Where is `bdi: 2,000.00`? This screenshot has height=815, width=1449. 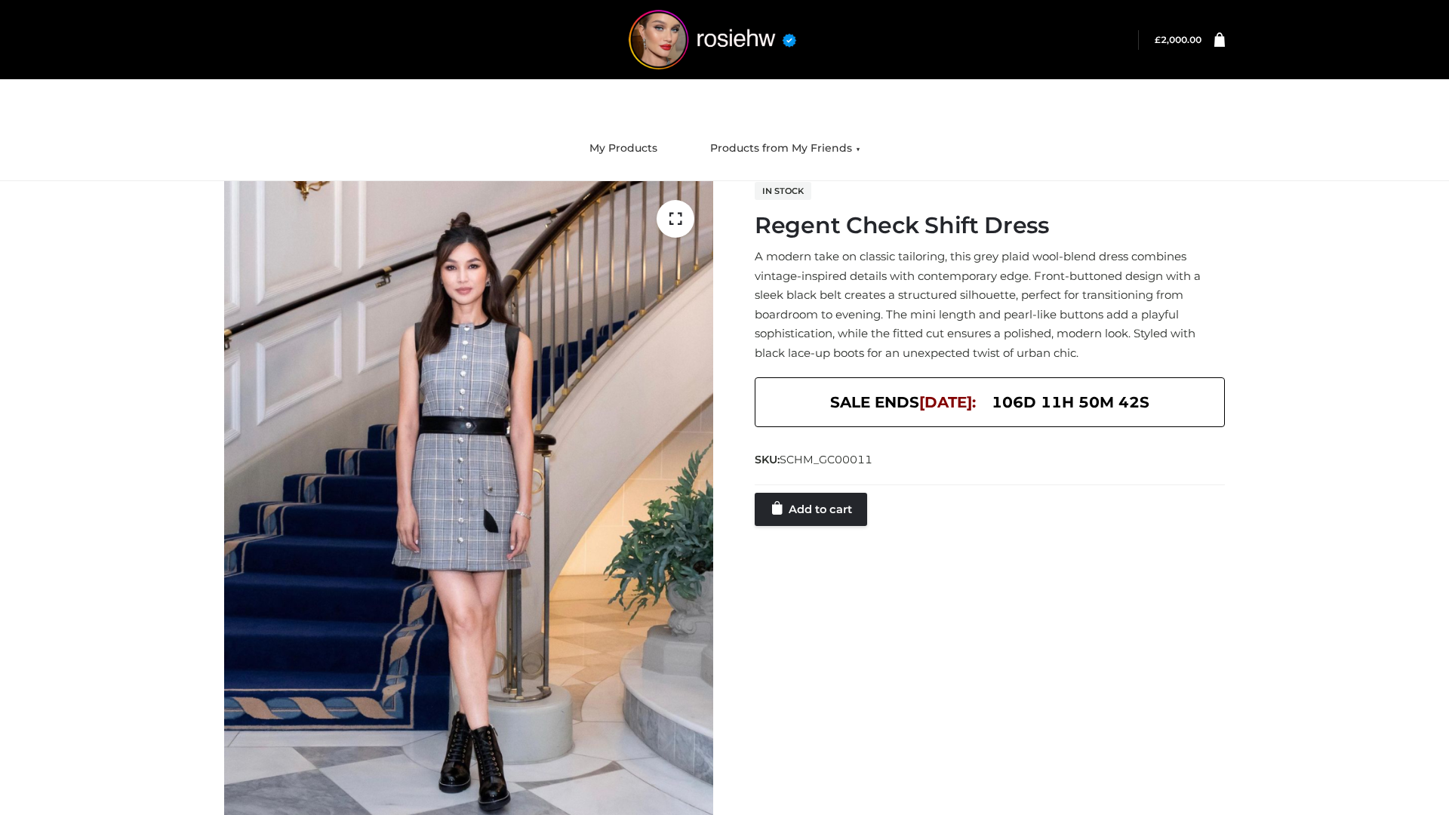
bdi: 2,000.00 is located at coordinates (1178, 39).